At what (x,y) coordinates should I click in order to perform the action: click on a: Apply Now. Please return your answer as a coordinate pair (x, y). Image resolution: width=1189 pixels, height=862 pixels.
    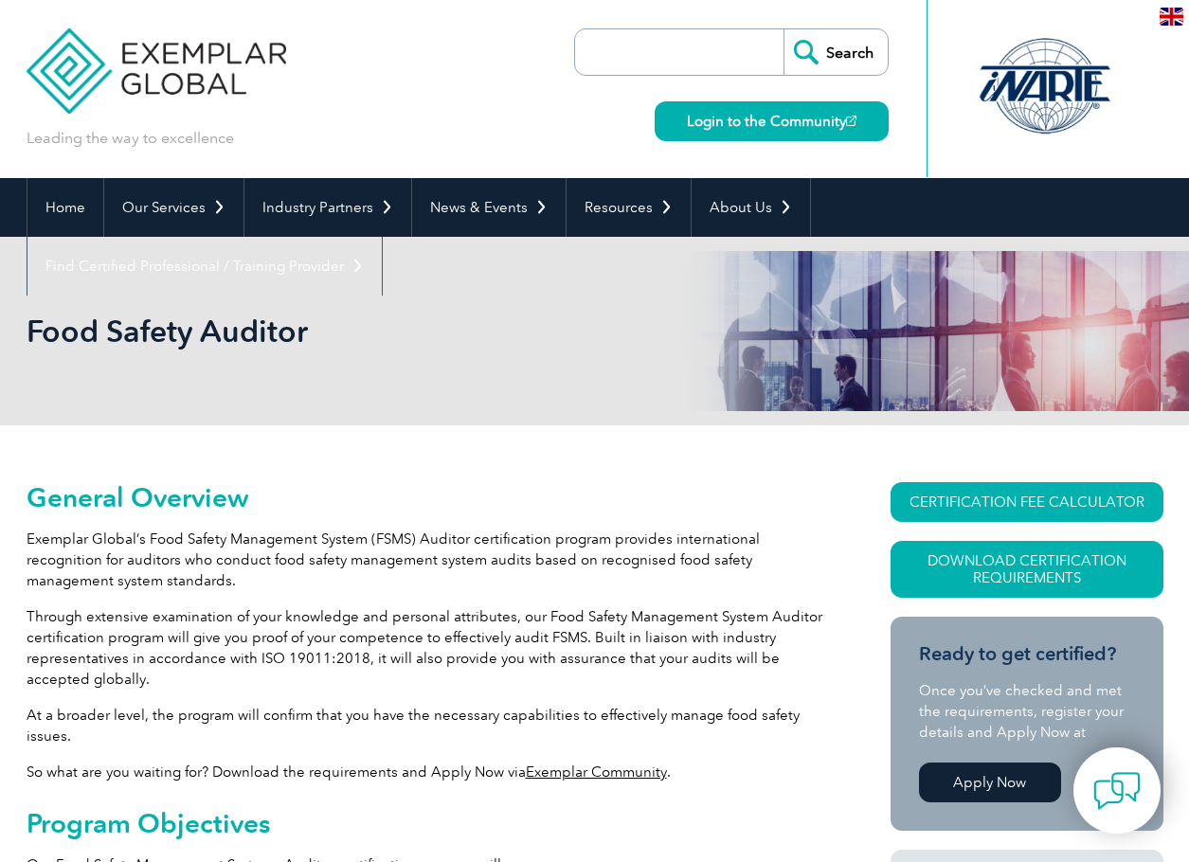
    Looking at the image, I should click on (990, 782).